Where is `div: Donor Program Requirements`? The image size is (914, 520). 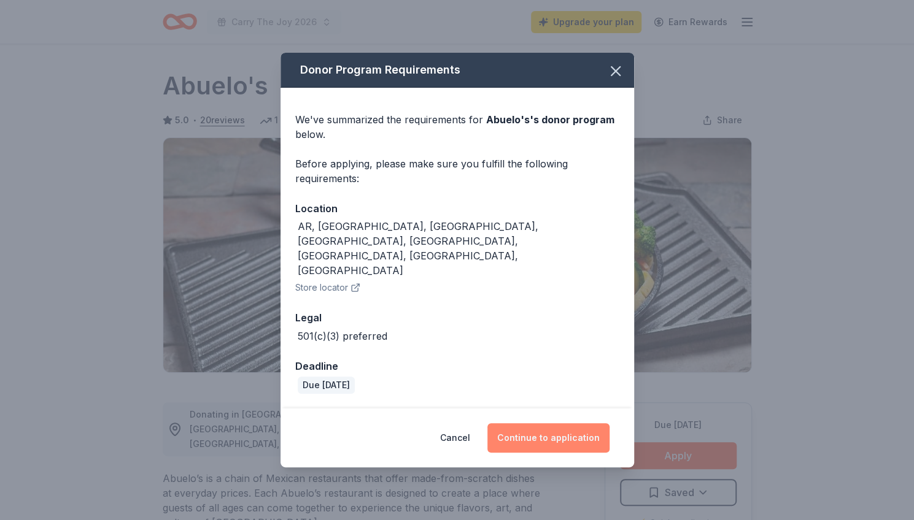
div: Donor Program Requirements is located at coordinates (457, 70).